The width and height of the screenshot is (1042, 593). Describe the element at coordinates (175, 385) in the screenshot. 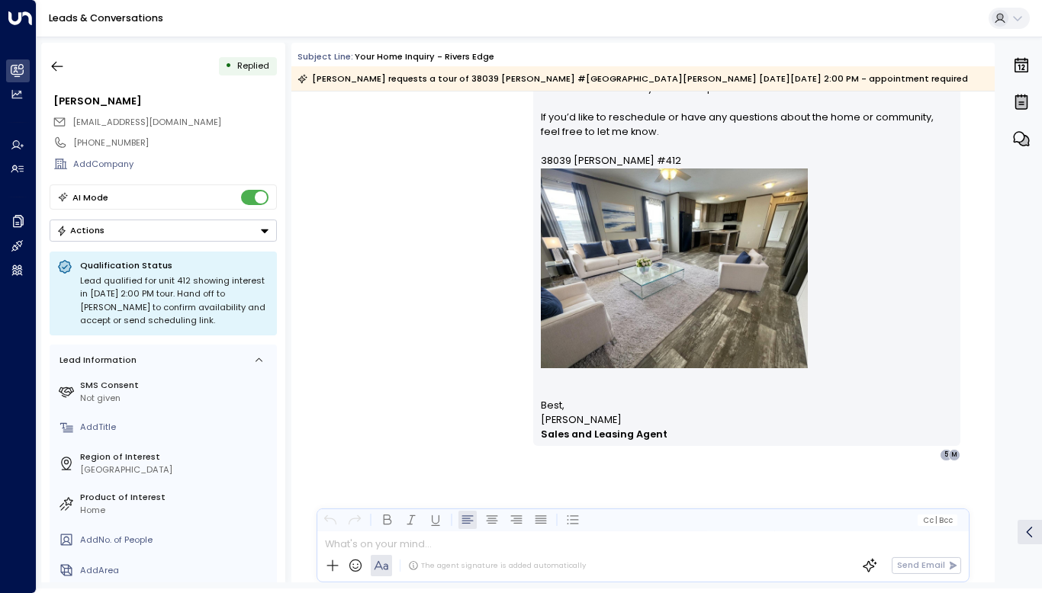

I see `label: SMS Consent` at that location.